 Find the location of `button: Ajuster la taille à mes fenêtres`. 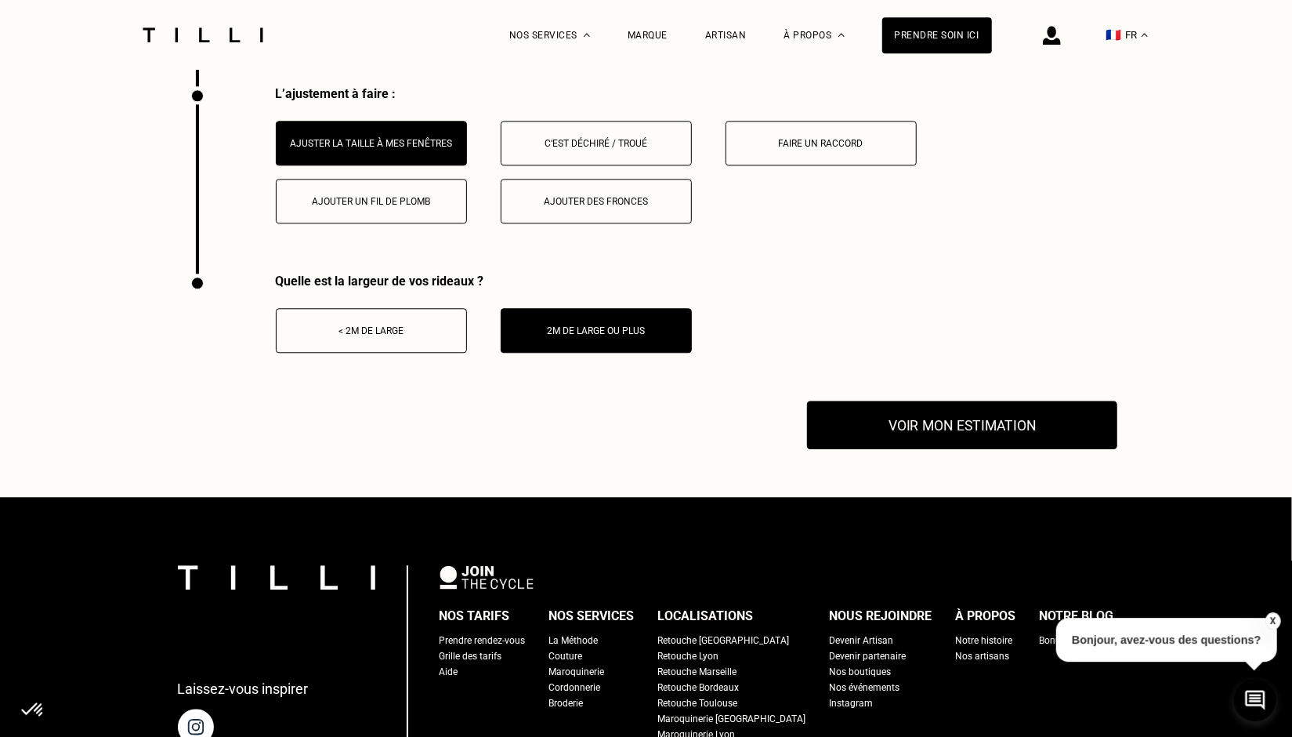

button: Ajuster la taille à mes fenêtres is located at coordinates (372, 143).